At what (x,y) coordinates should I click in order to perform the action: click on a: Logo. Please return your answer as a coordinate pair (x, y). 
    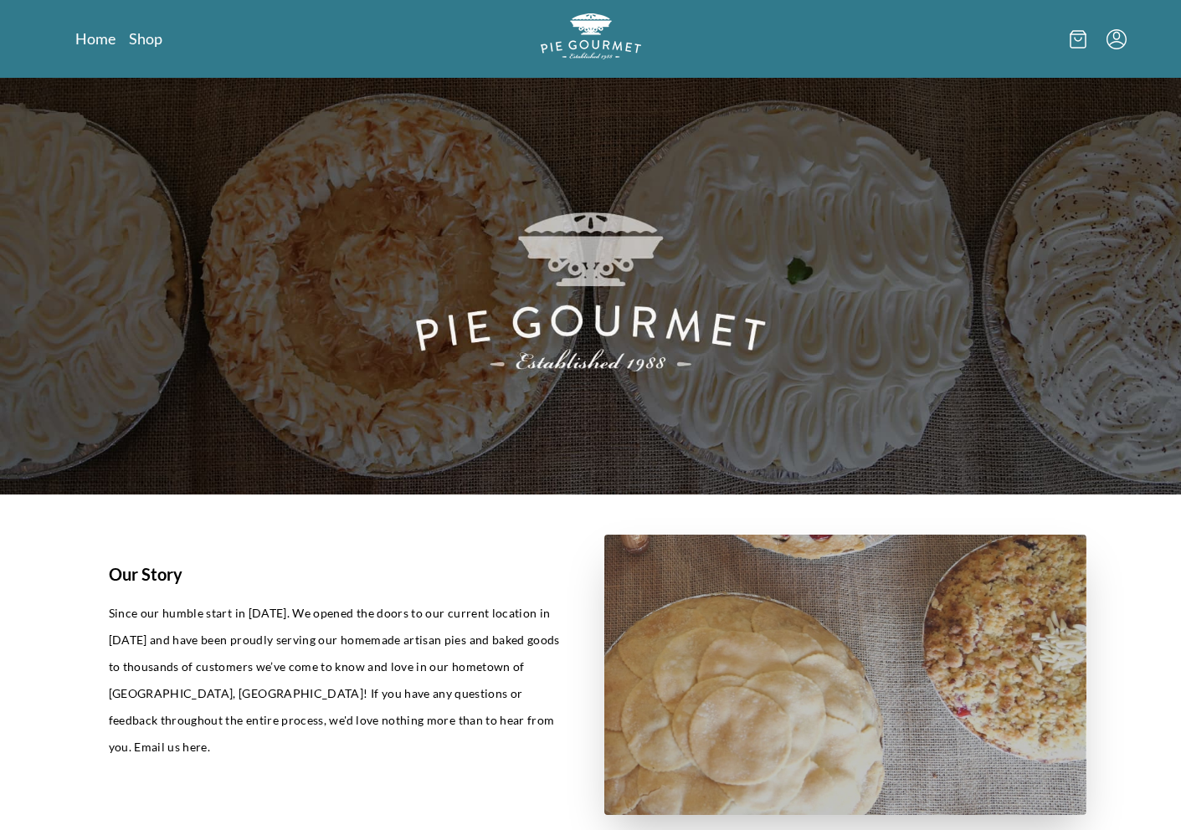
    Looking at the image, I should click on (591, 38).